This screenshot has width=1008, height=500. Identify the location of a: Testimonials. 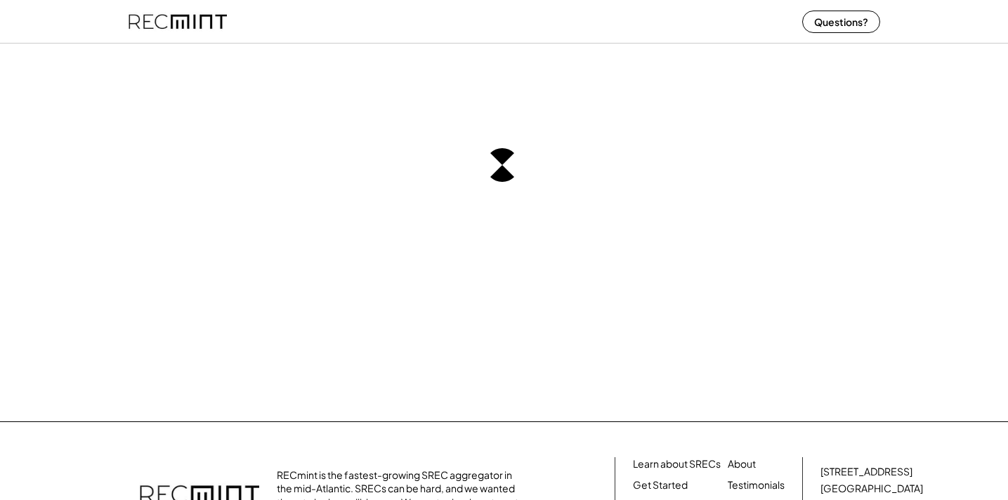
(756, 485).